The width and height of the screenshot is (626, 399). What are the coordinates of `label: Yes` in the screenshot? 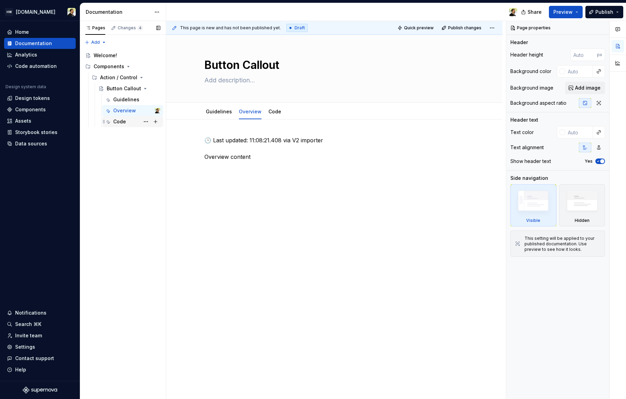 It's located at (589, 161).